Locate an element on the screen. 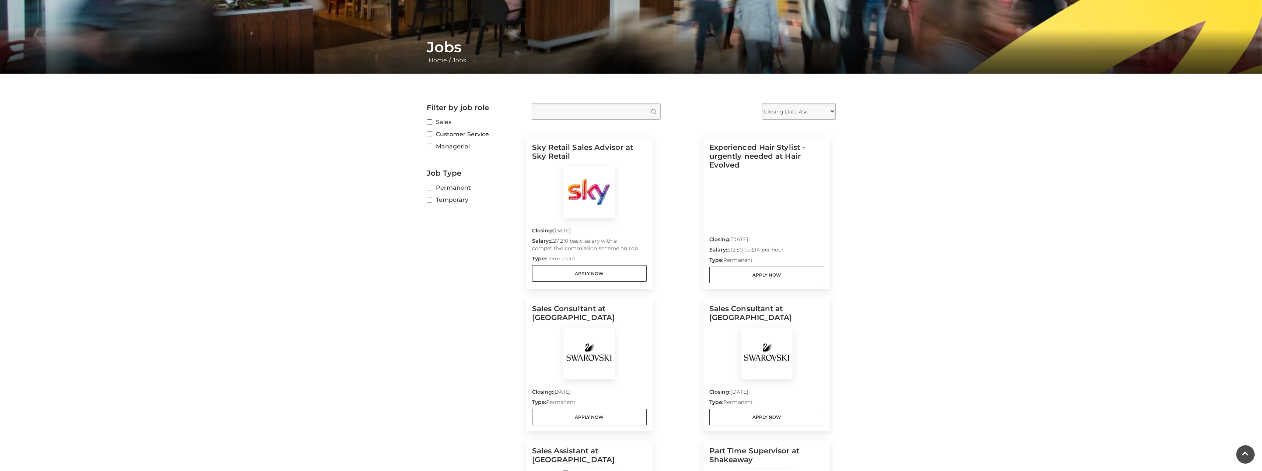 This screenshot has height=471, width=1262. a: Jobs is located at coordinates (459, 60).